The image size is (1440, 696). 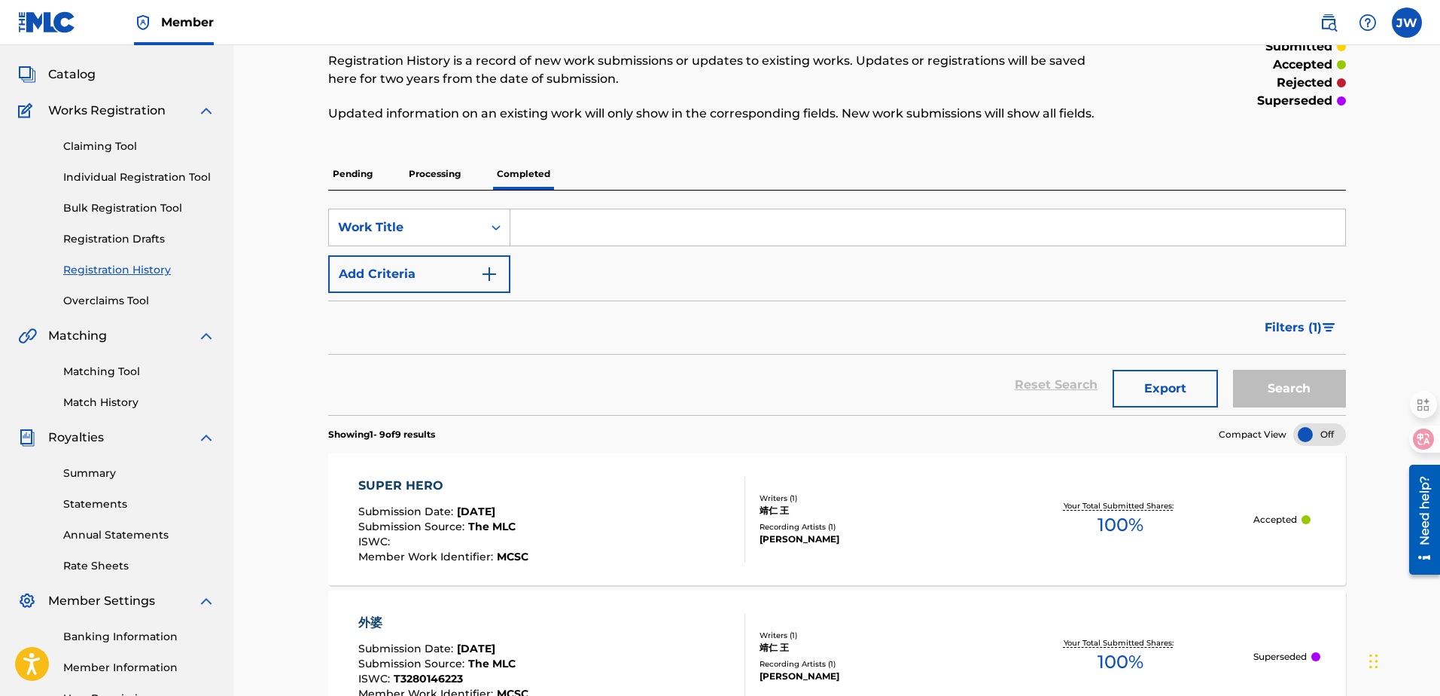 What do you see at coordinates (139, 636) in the screenshot?
I see `a: Banking Information` at bounding box center [139, 636].